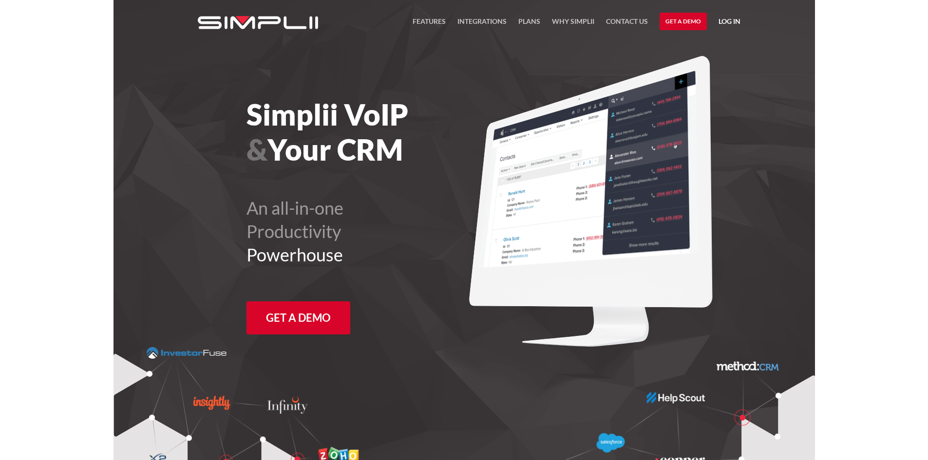  Describe the element at coordinates (729, 23) in the screenshot. I see `a: Log in` at that location.